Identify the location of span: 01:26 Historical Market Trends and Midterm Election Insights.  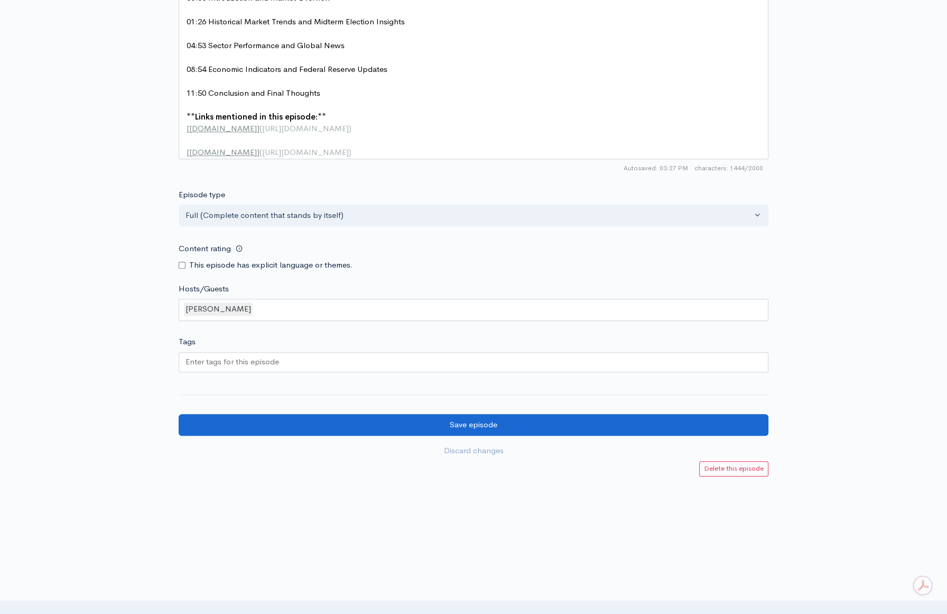
(295, 21).